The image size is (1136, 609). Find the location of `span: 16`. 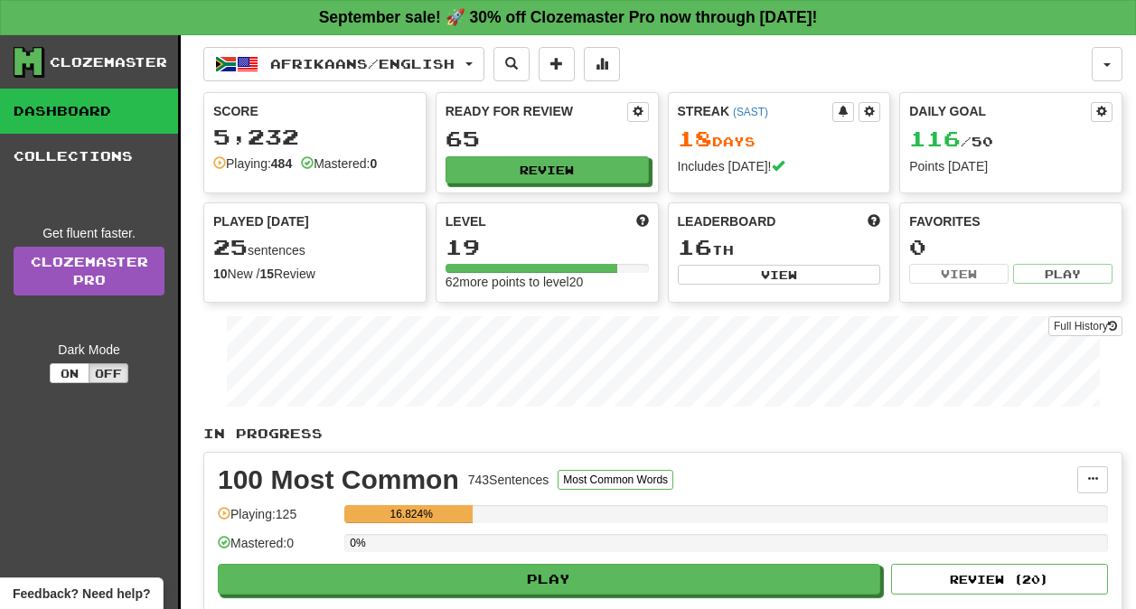

span: 16 is located at coordinates (695, 247).